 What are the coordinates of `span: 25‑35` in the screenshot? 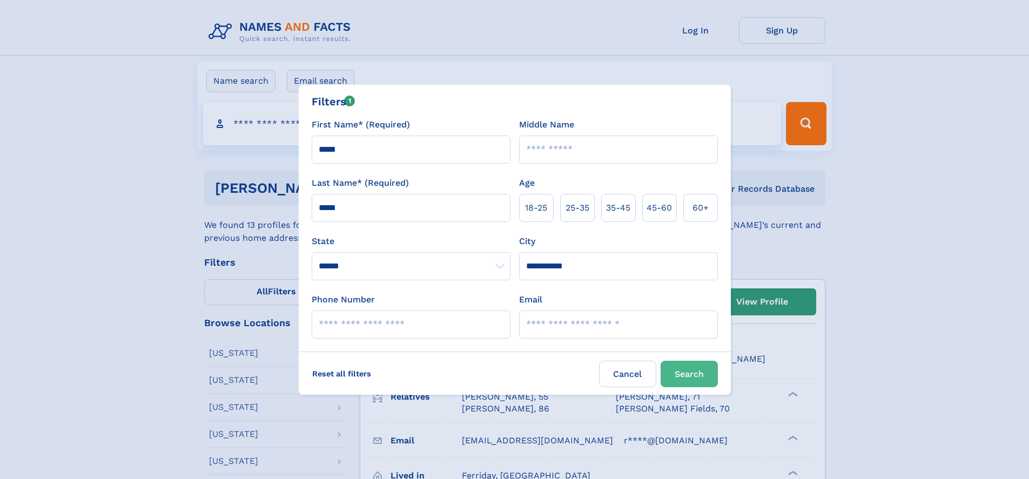 It's located at (578, 208).